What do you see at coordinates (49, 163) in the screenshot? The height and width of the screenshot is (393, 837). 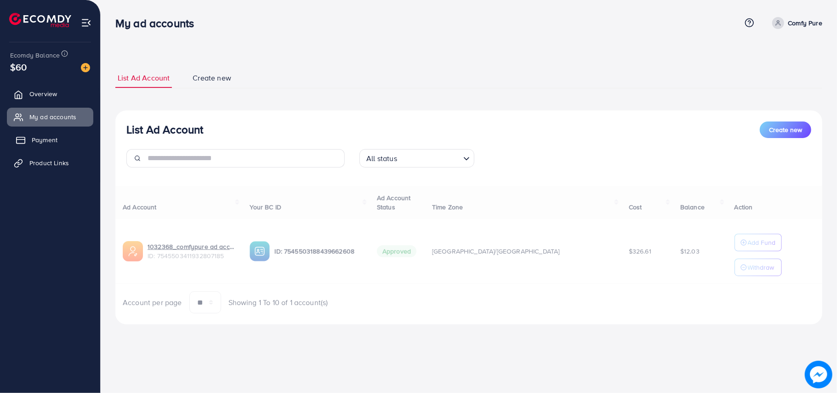 I see `span: Product Links` at bounding box center [49, 163].